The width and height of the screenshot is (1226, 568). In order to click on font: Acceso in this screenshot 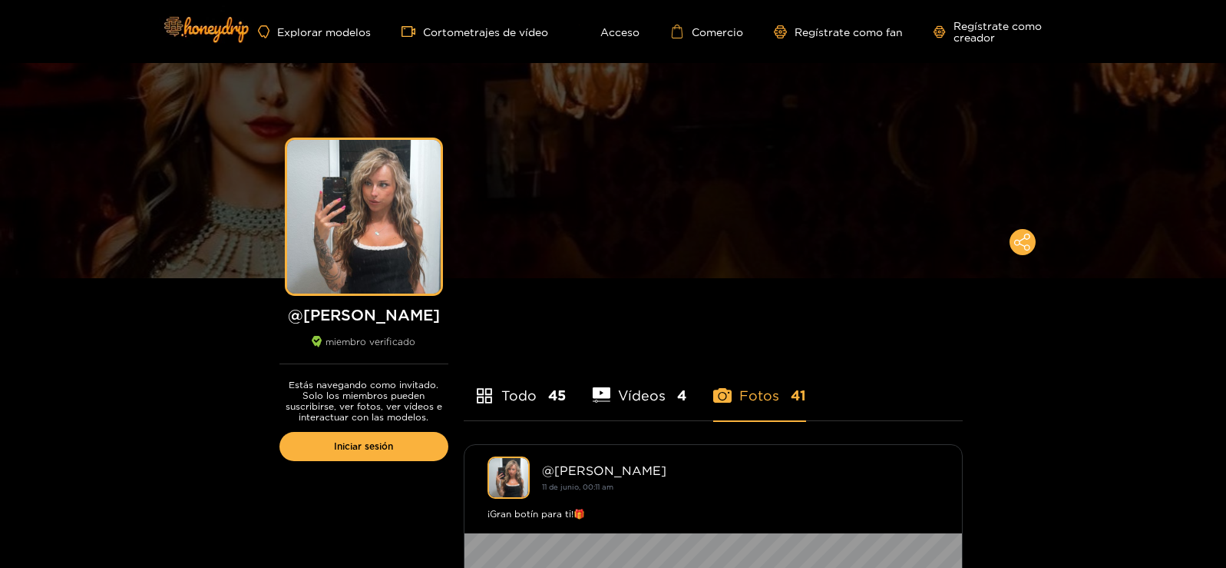, I will do `click(620, 31)`.